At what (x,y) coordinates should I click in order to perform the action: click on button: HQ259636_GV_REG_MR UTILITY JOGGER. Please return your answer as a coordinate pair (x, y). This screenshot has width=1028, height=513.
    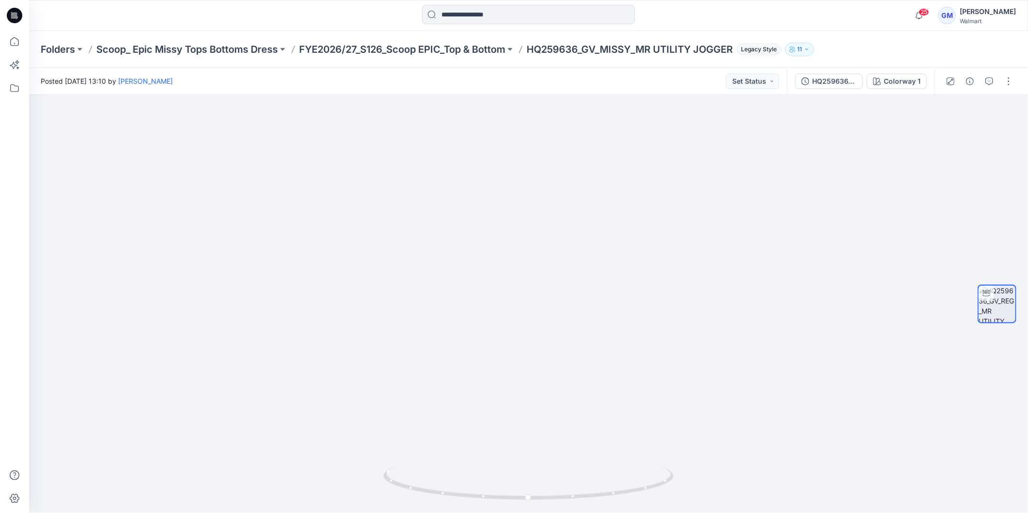
    Looking at the image, I should click on (829, 81).